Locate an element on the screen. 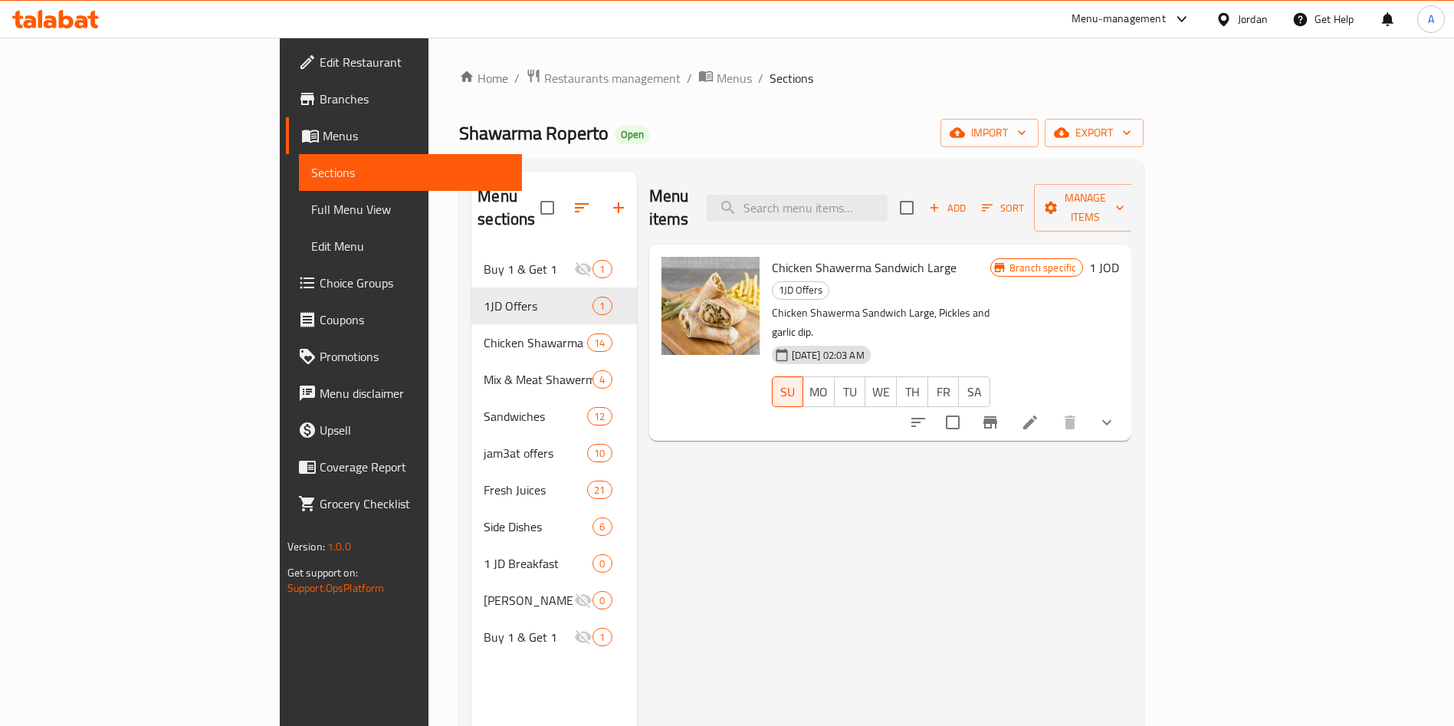 The height and width of the screenshot is (726, 1454). button: SU is located at coordinates (788, 392).